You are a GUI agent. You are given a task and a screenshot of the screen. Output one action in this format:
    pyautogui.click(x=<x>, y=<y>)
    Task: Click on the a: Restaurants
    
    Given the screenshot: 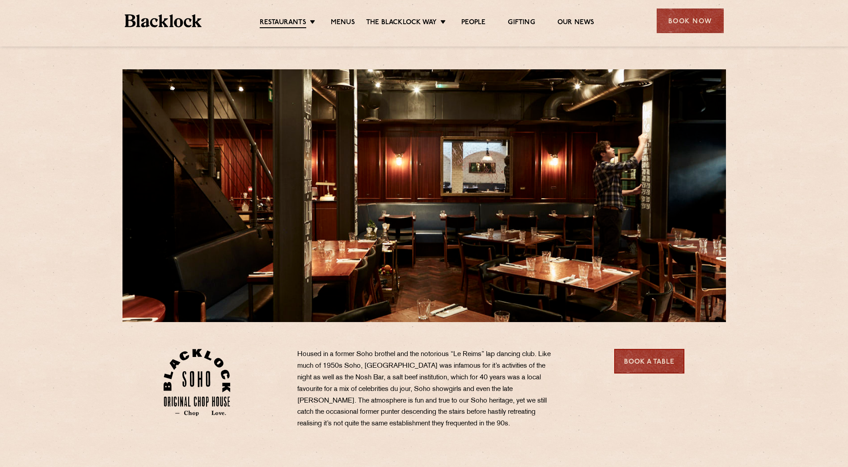 What is the action you would take?
    pyautogui.click(x=283, y=23)
    